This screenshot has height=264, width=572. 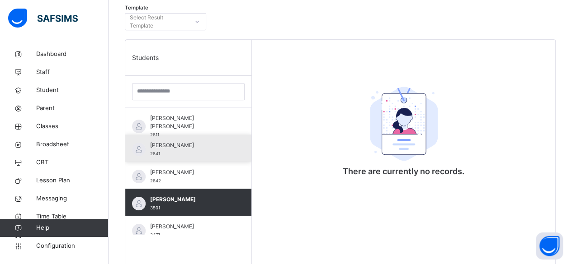 What do you see at coordinates (403, 77) in the screenshot?
I see `div: There are currently no records.` at bounding box center [403, 77].